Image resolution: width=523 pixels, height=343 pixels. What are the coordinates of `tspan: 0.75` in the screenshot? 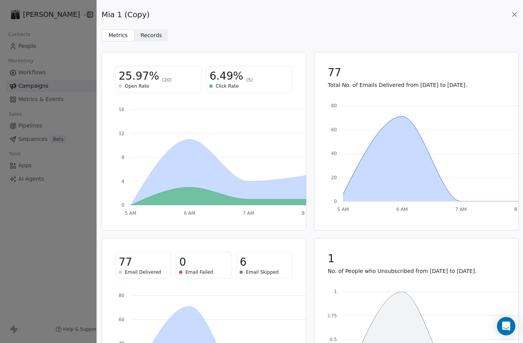 It's located at (332, 316).